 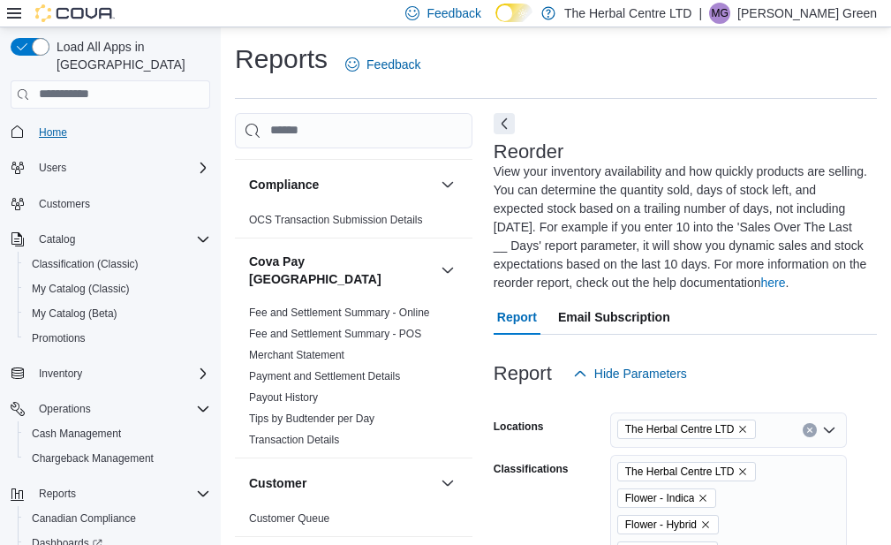 I want to click on a: Fee and Settlement Summary - Online, so click(x=339, y=313).